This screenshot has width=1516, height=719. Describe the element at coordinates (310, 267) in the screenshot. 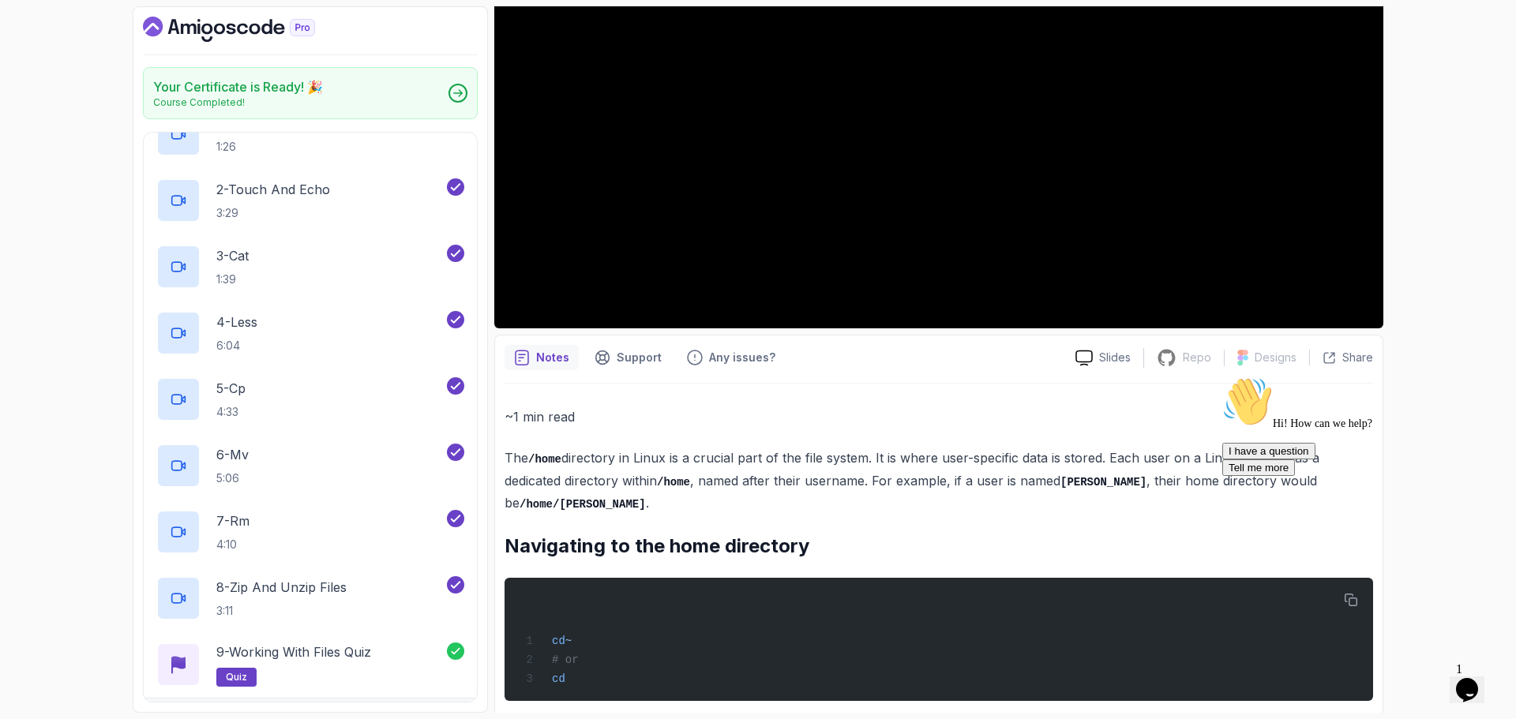

I see `button: 3-Cat1:39` at that location.